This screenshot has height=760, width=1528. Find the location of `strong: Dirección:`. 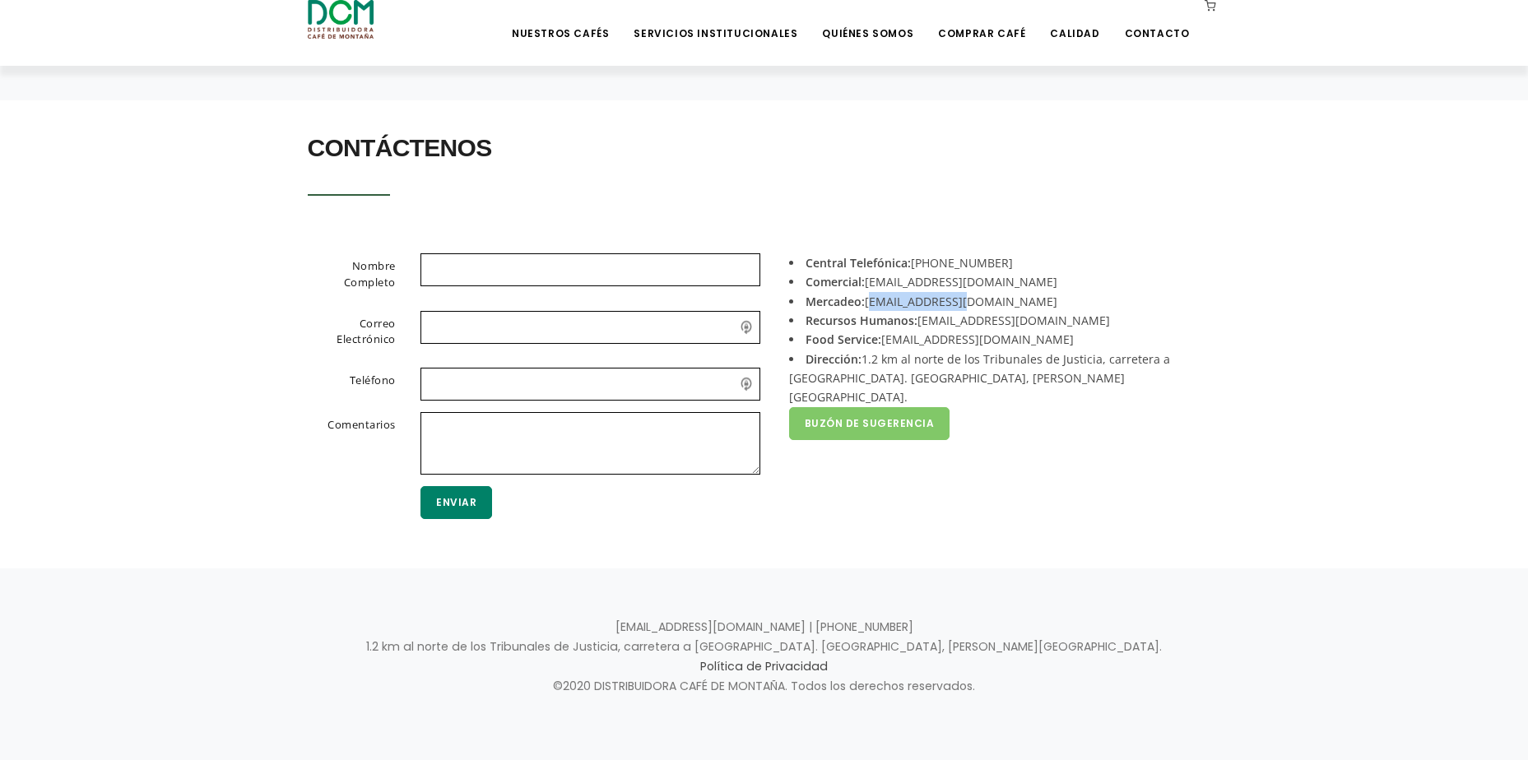

strong: Dirección: is located at coordinates (834, 359).